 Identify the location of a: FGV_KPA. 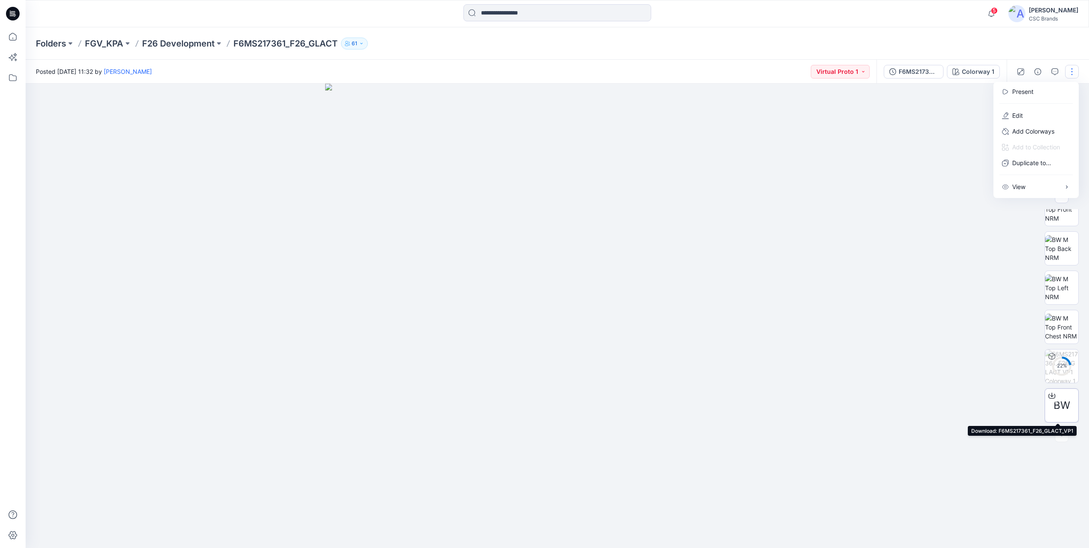
(104, 44).